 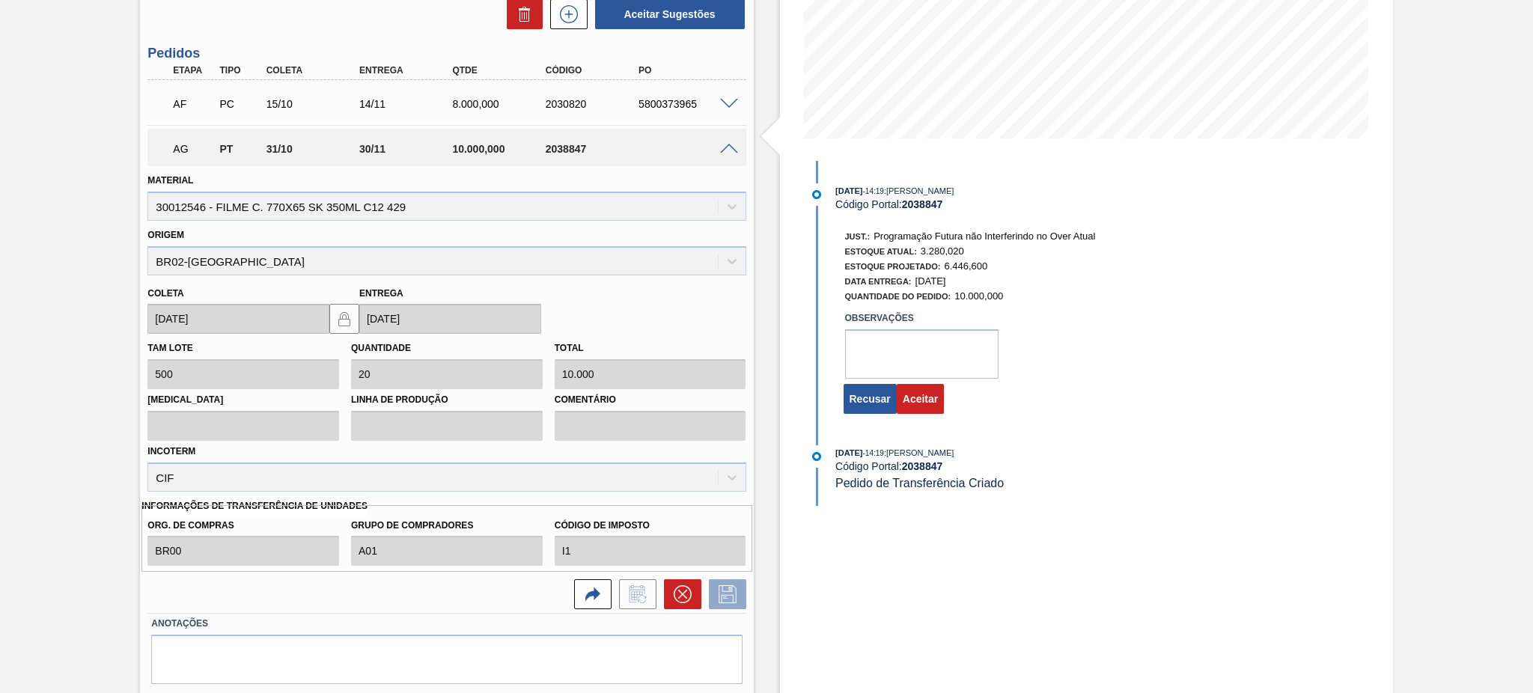 I want to click on span: Estoque Projetado:, so click(x=893, y=266).